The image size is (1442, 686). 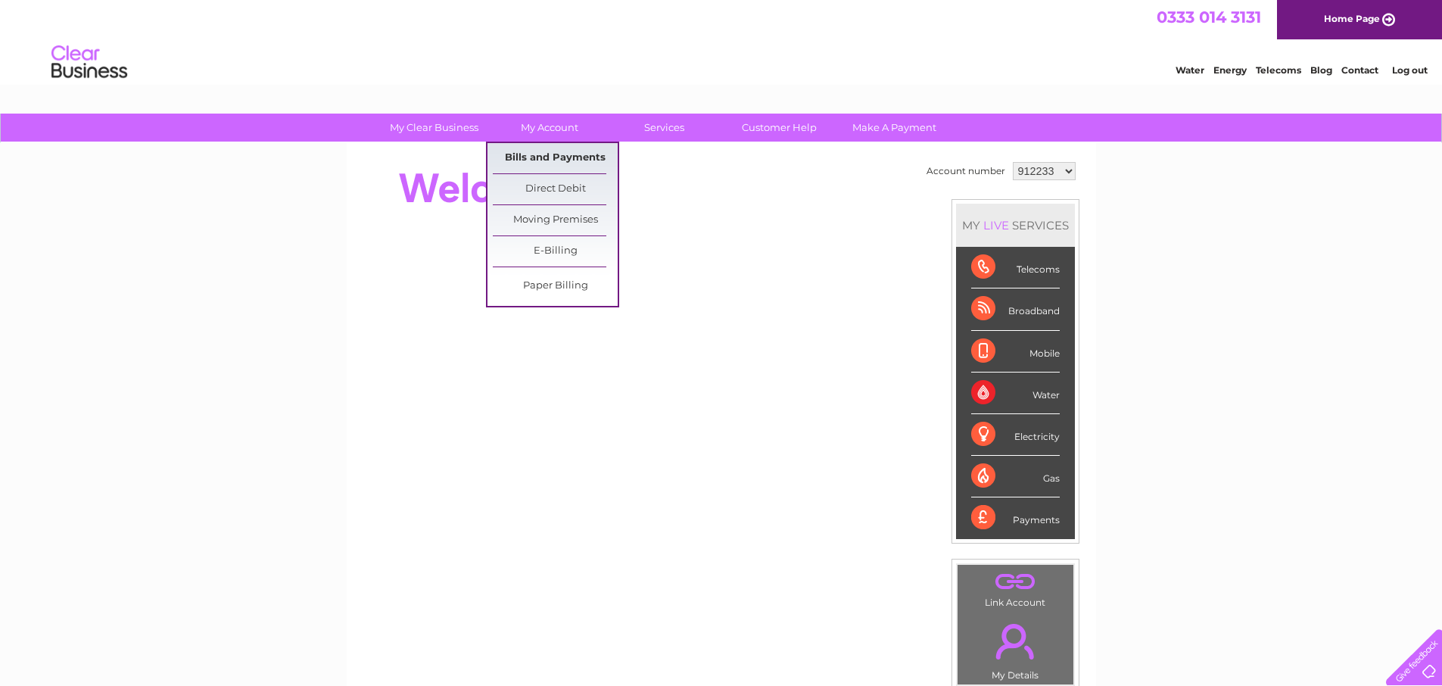 What do you see at coordinates (1015, 393) in the screenshot?
I see `div: Water` at bounding box center [1015, 393].